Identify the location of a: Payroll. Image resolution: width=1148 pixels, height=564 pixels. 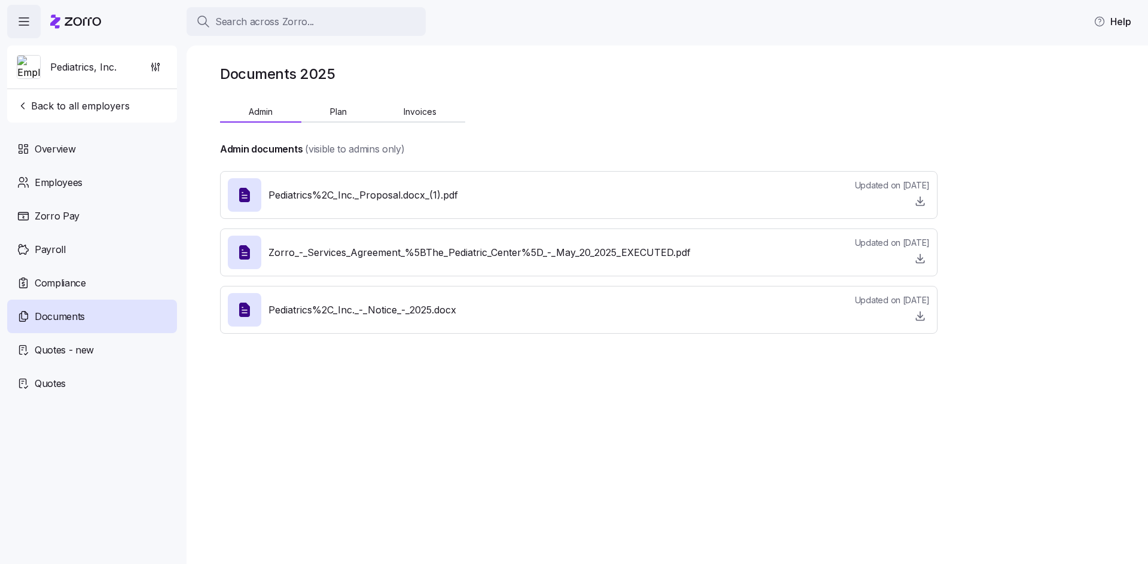
(92, 249).